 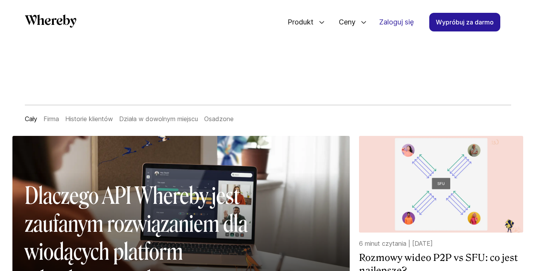 What do you see at coordinates (89, 119) in the screenshot?
I see `a: Historie klientów` at bounding box center [89, 119].